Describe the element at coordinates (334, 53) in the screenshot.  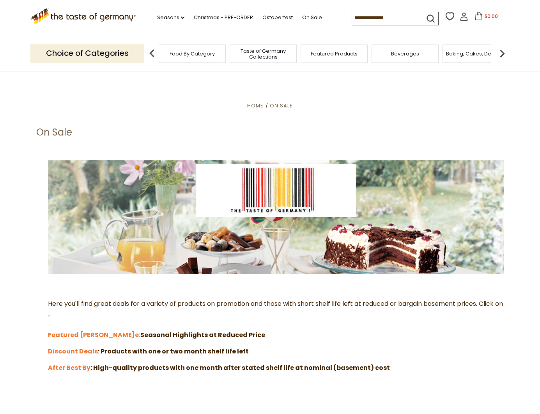
I see `a: Featured Products` at that location.